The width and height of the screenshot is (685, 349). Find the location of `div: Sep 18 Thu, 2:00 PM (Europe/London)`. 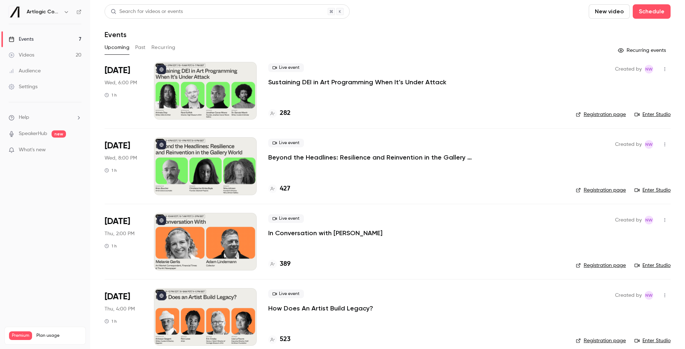

div: Sep 18 Thu, 2:00 PM (Europe/London) is located at coordinates (123, 242).